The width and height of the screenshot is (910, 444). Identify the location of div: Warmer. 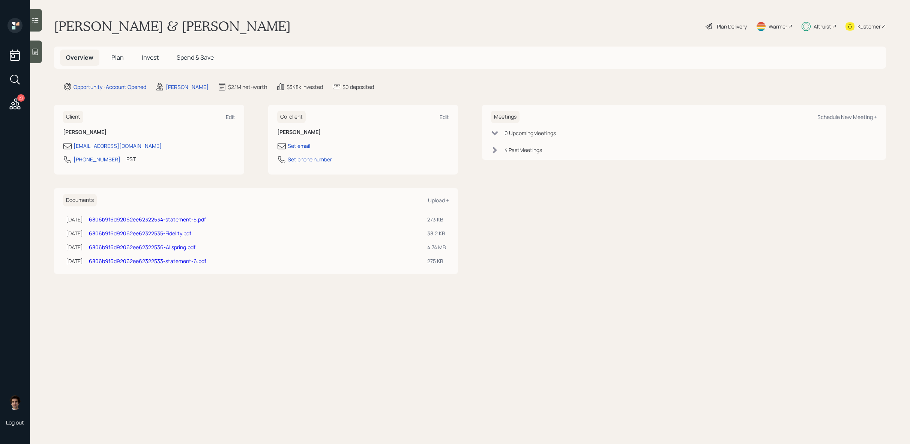
(778, 26).